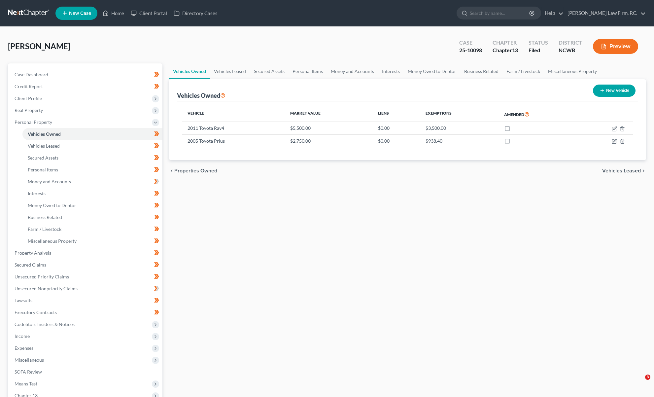  Describe the element at coordinates (26, 384) in the screenshot. I see `span: Means Test` at that location.